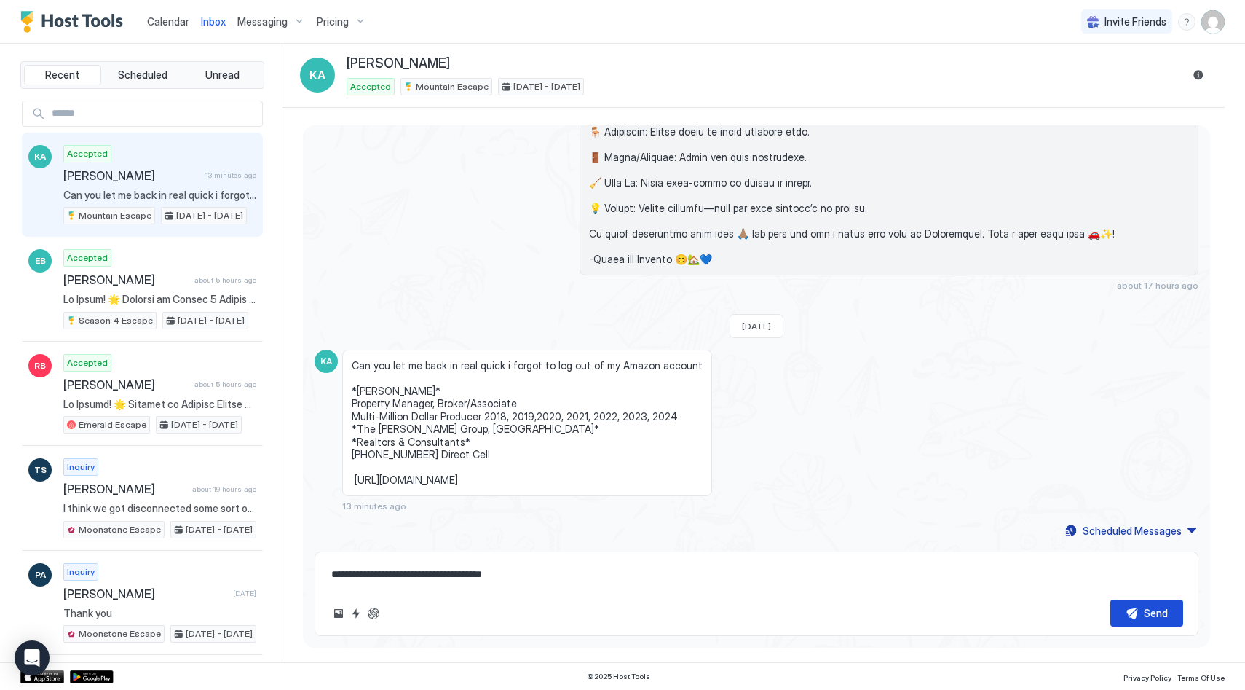 The image size is (1245, 690). Describe the element at coordinates (75, 22) in the screenshot. I see `a: Host Tools Logo` at that location.